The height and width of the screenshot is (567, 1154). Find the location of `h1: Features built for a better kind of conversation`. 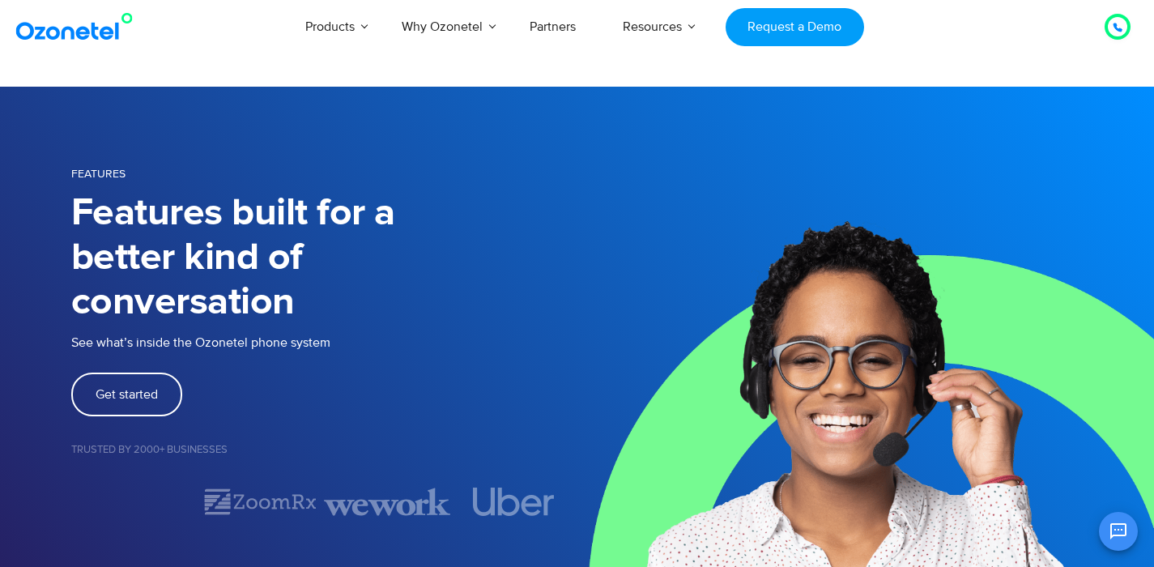

h1: Features built for a better kind of conversation is located at coordinates (324, 258).